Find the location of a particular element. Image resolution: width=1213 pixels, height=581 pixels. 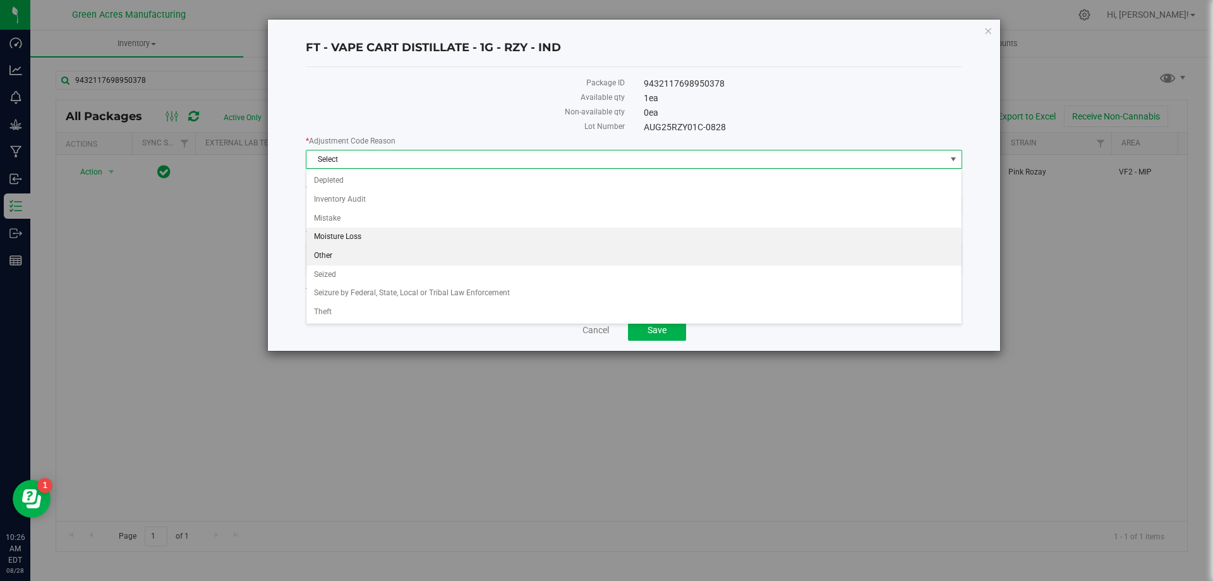

label: Package ID is located at coordinates (465, 83).